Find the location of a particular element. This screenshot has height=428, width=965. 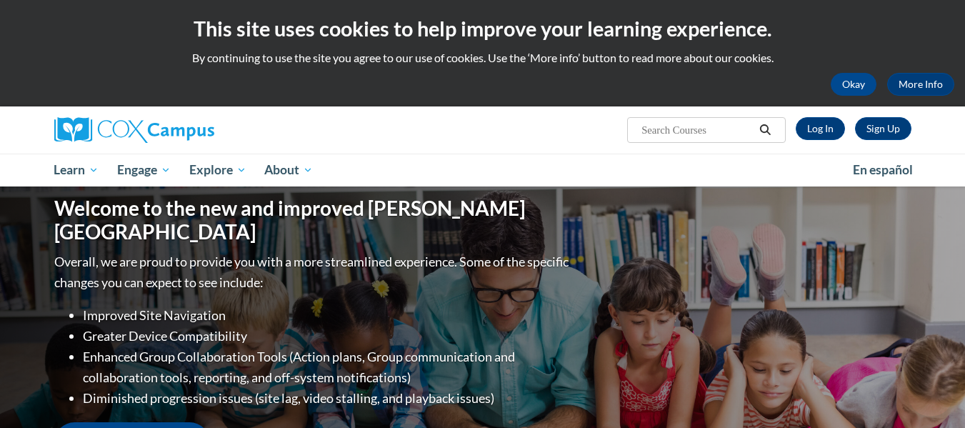

button: Search is located at coordinates (765, 130).